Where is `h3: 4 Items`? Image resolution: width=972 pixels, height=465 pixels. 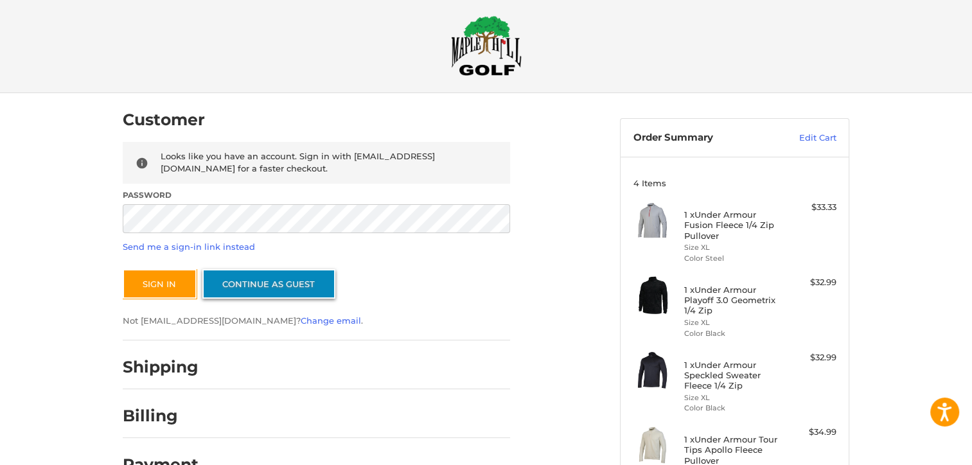
h3: 4 Items is located at coordinates (735, 183).